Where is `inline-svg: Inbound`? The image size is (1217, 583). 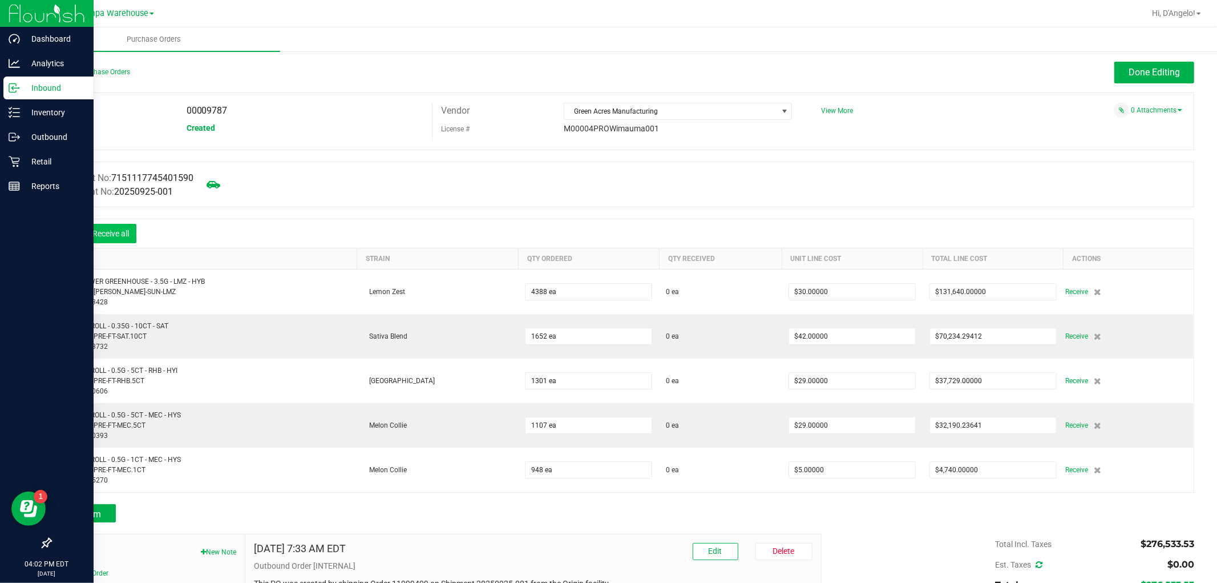 inline-svg: Inbound is located at coordinates (14, 88).